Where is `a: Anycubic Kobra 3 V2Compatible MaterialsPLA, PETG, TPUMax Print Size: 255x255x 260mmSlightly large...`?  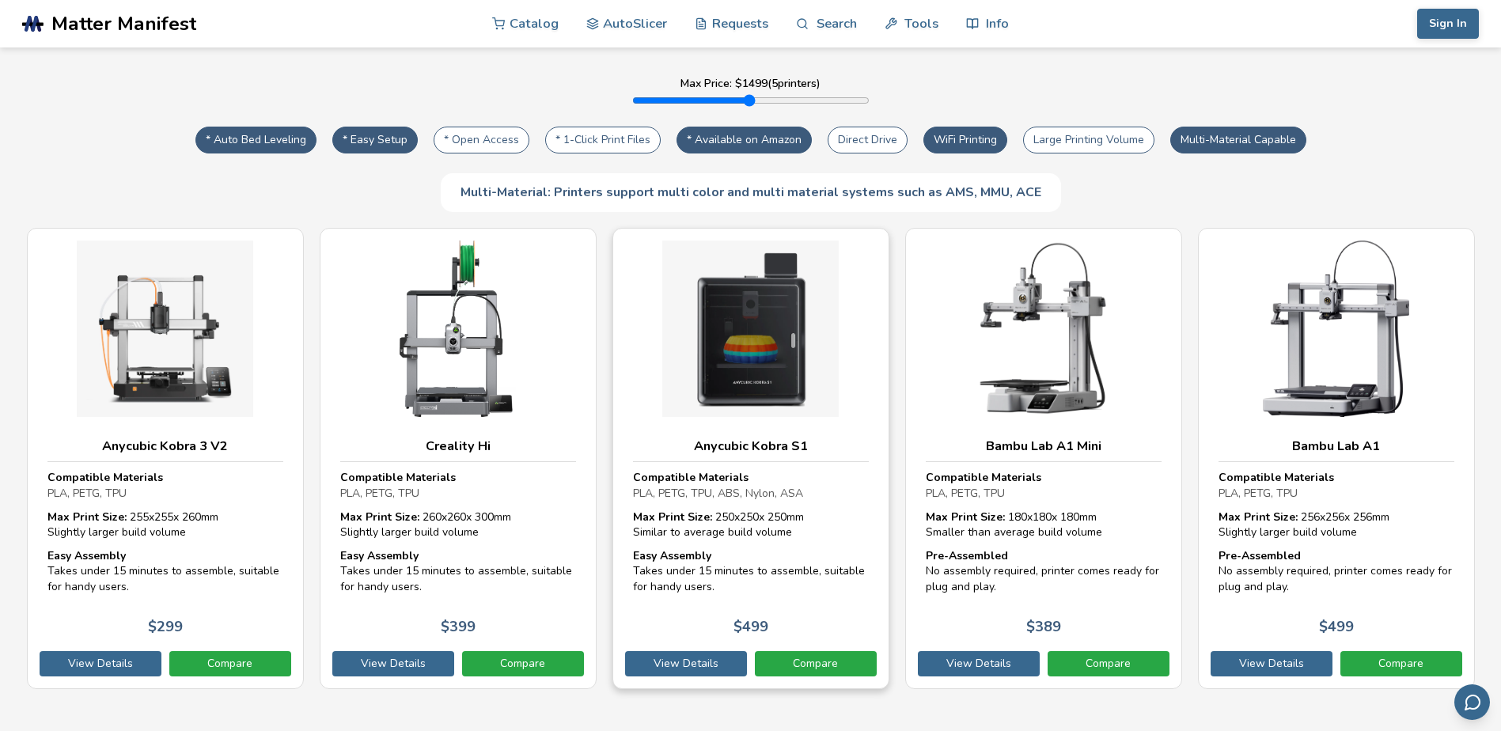 a: Anycubic Kobra 3 V2Compatible MaterialsPLA, PETG, TPUMax Print Size: 255x255x 260mmSlightly large... is located at coordinates (165, 458).